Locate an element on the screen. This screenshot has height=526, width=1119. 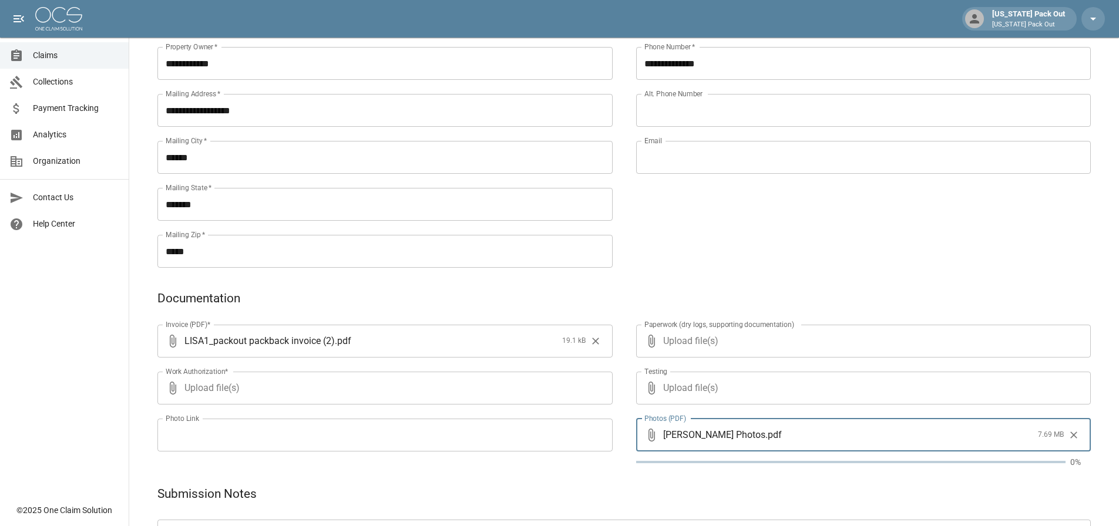
label: Mailing State is located at coordinates (189, 187).